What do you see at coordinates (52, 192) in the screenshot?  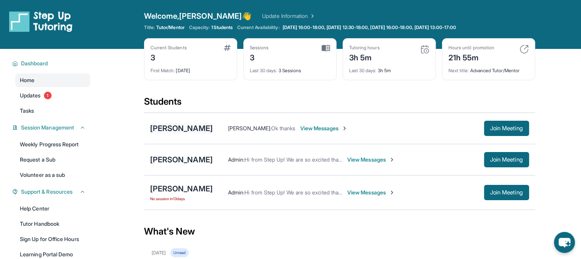 I see `button: Support & Resources` at bounding box center [52, 192].